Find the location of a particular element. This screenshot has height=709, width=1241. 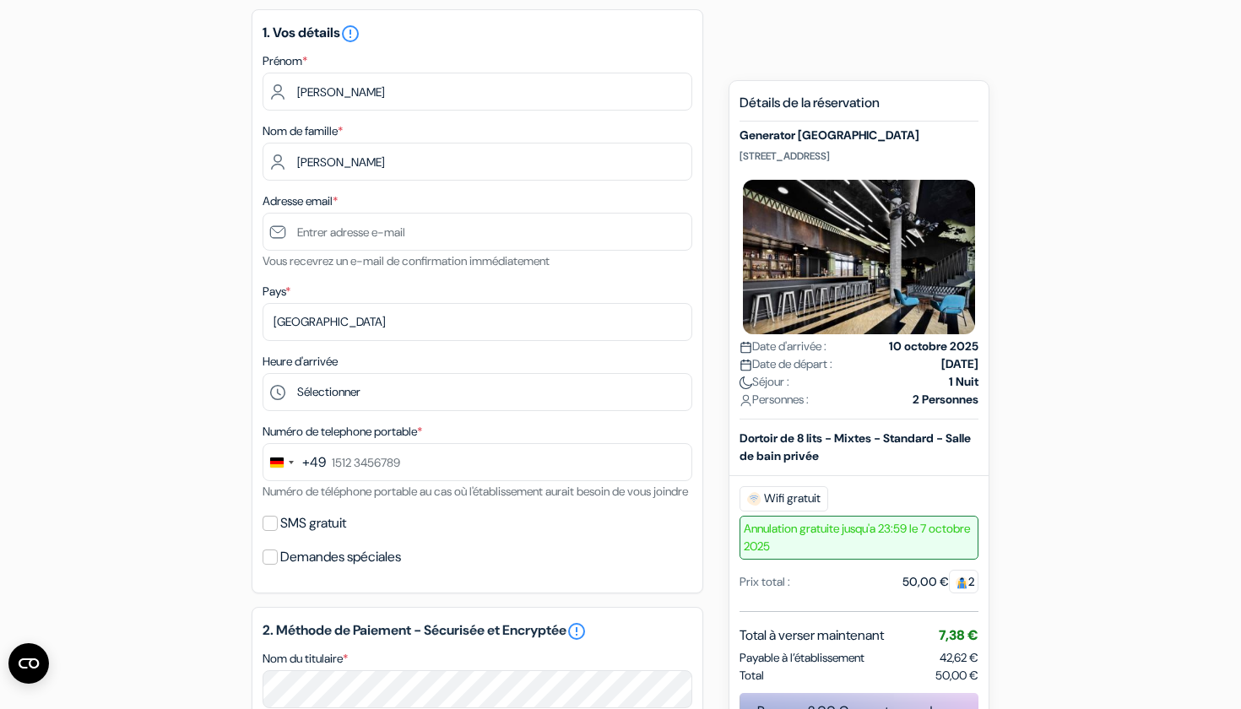

input: Entrez votre prénom is located at coordinates (477, 91).